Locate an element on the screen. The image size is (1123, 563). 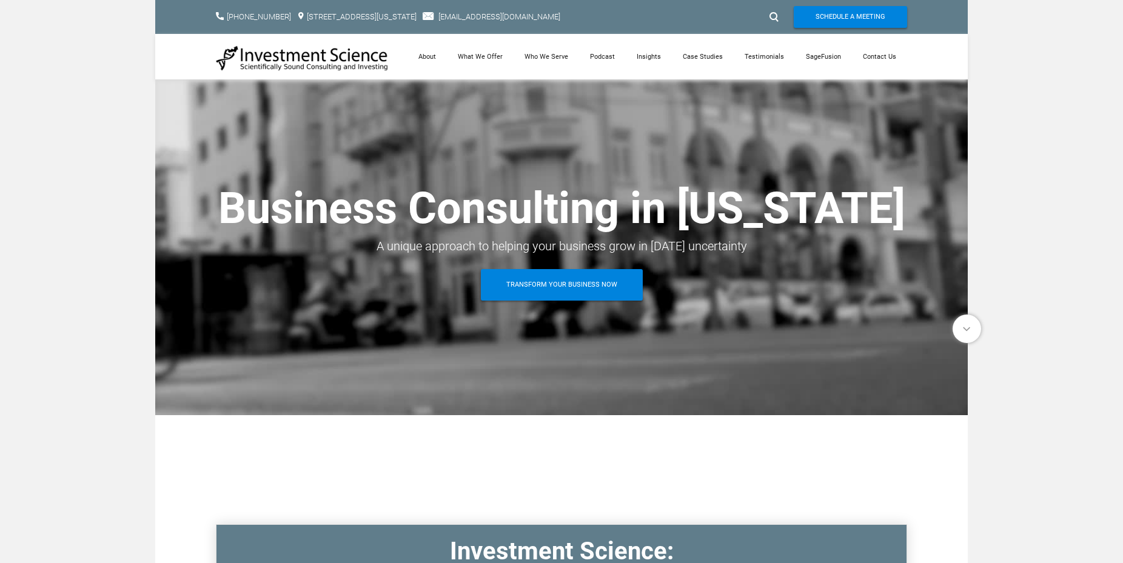
a: Transform Your Business Now is located at coordinates (561, 285).